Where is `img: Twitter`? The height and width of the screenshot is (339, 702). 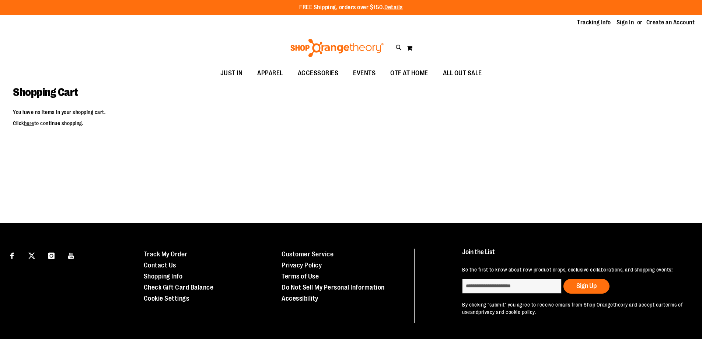
img: Twitter is located at coordinates (32, 255).